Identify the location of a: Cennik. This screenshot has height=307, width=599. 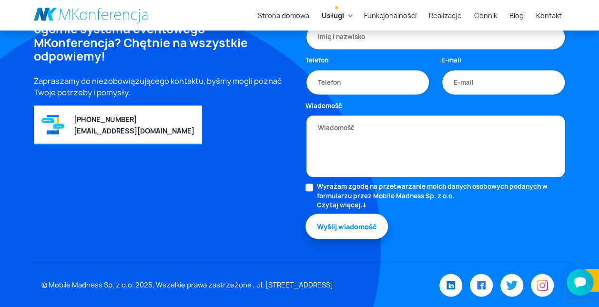
(485, 15).